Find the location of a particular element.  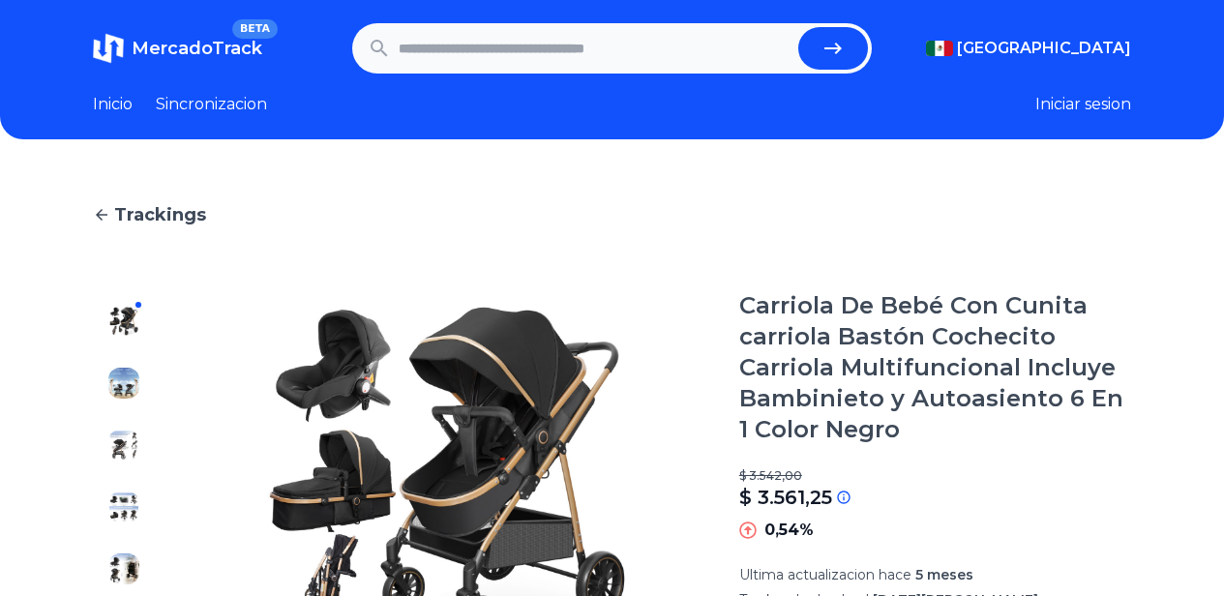

p: $ 3.542,00 is located at coordinates (934, 476).